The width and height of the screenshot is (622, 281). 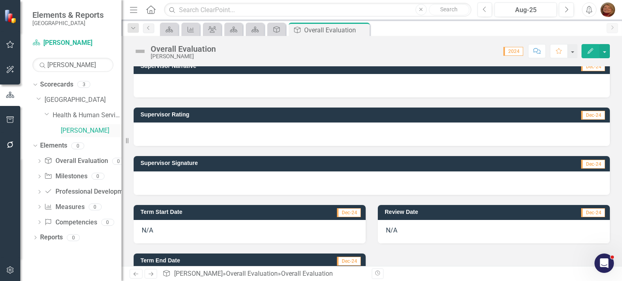 I want to click on img: ClearPoint Strategy, so click(x=11, y=16).